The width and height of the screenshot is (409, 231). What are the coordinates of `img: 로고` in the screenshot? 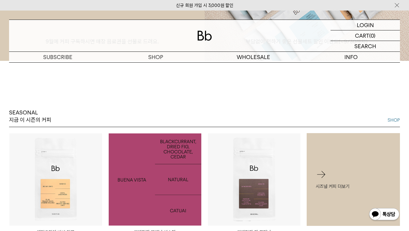 It's located at (205, 36).